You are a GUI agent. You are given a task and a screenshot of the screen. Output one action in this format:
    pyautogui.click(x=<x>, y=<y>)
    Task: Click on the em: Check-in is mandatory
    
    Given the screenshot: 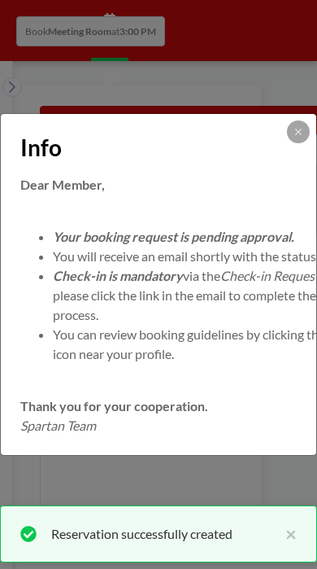 What is the action you would take?
    pyautogui.click(x=118, y=275)
    